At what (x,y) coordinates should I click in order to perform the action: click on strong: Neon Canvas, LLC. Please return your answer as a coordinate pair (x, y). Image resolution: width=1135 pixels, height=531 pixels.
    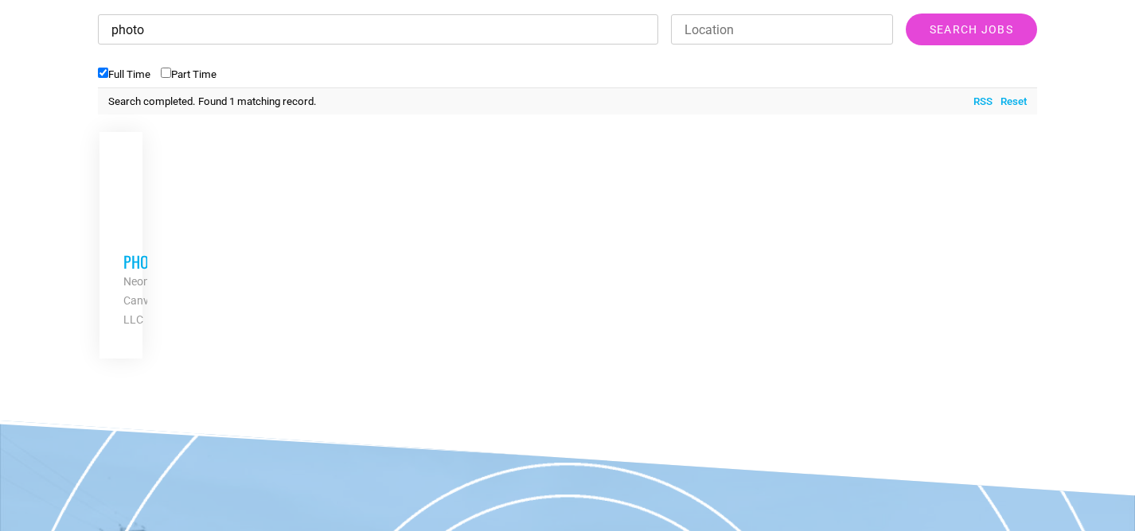
    Looking at the image, I should click on (143, 301).